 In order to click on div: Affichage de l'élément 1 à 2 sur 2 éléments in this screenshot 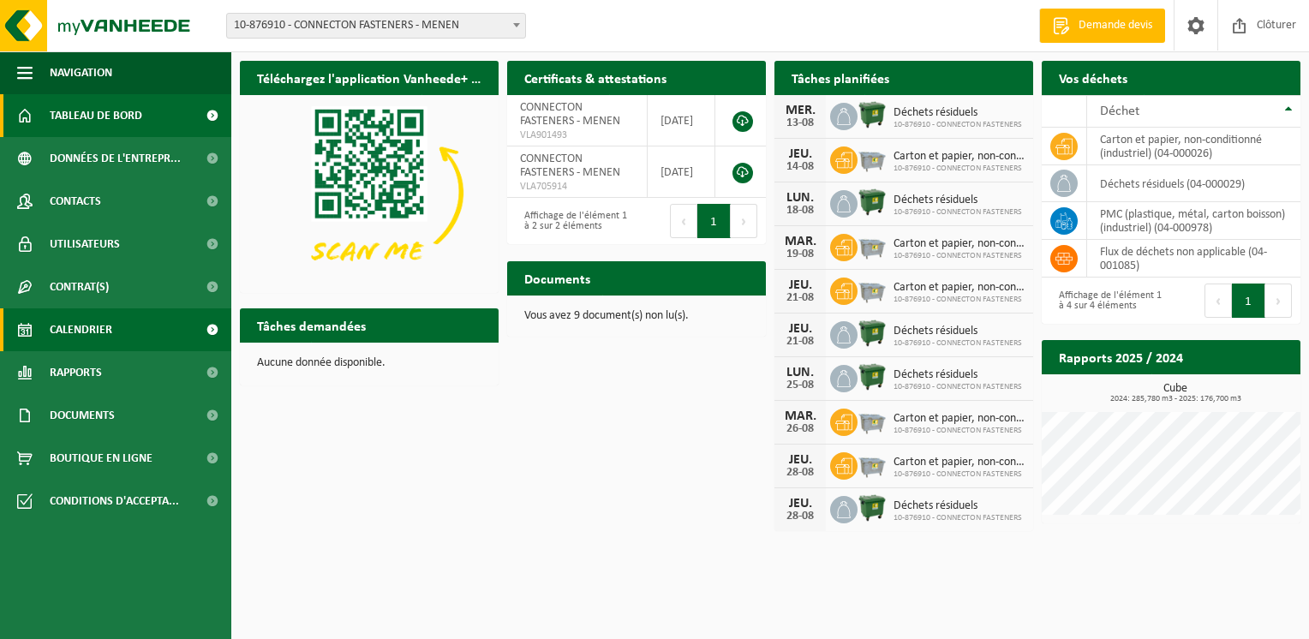, I will do `click(571, 221)`.